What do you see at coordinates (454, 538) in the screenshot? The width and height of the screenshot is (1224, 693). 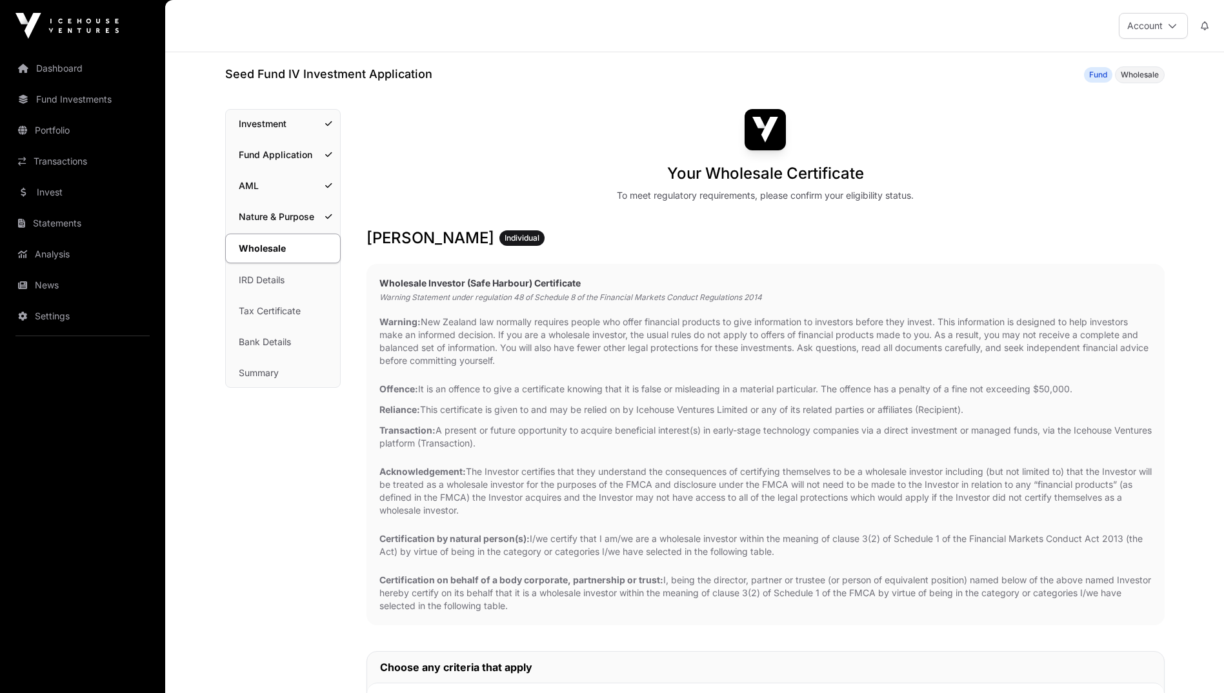 I see `strong: Certification by natural person(s):` at bounding box center [454, 538].